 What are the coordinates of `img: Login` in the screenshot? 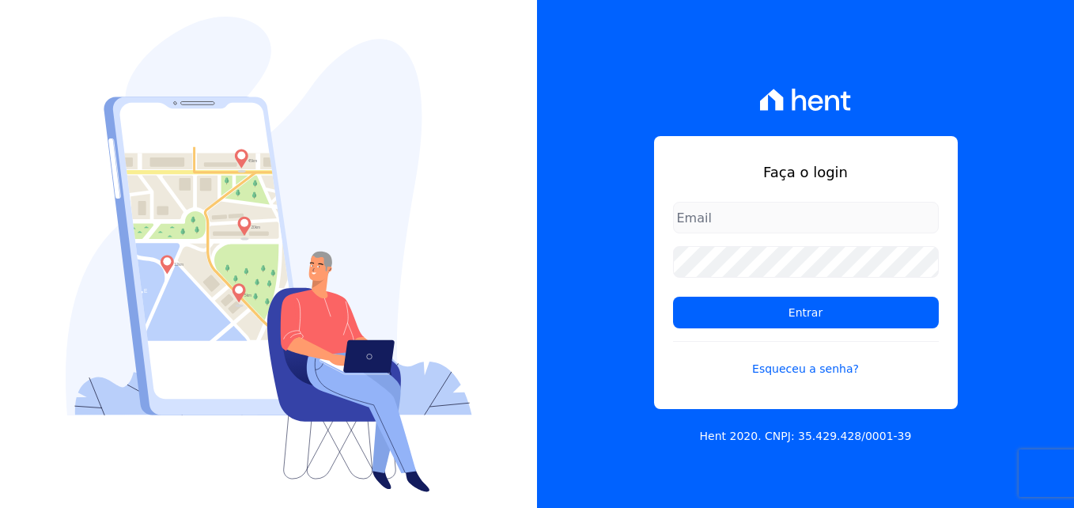 It's located at (269, 254).